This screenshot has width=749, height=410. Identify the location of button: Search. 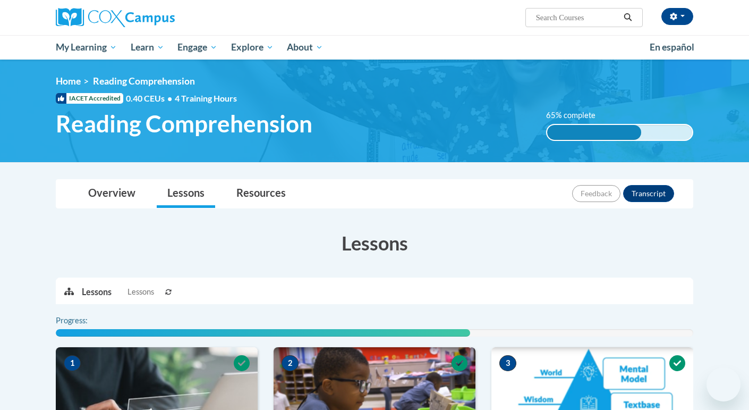
(628, 18).